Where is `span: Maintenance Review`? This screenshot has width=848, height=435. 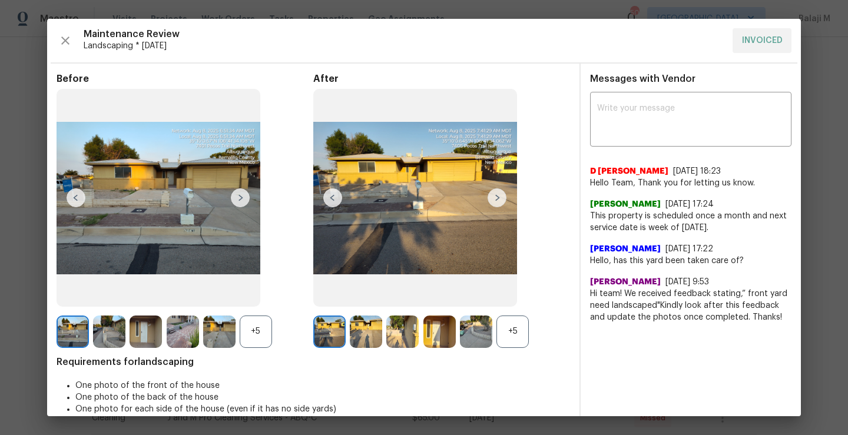 span: Maintenance Review is located at coordinates (403, 34).